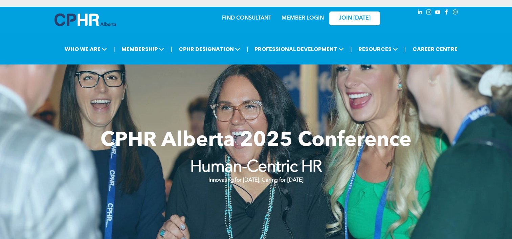 Image resolution: width=512 pixels, height=239 pixels. I want to click on span: RESOURCES, so click(378, 49).